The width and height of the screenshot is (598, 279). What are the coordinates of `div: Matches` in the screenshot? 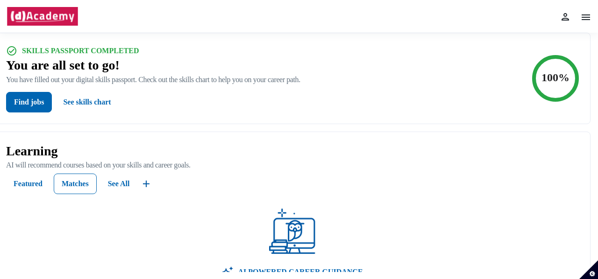 It's located at (75, 184).